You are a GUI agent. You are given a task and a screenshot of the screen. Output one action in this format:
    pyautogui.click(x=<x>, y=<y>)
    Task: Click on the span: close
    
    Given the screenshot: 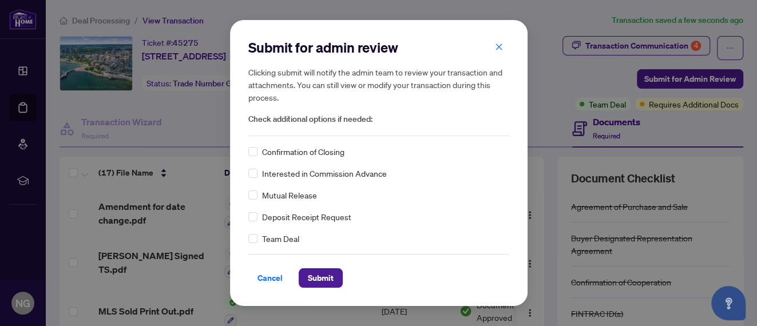 What is the action you would take?
    pyautogui.click(x=499, y=47)
    